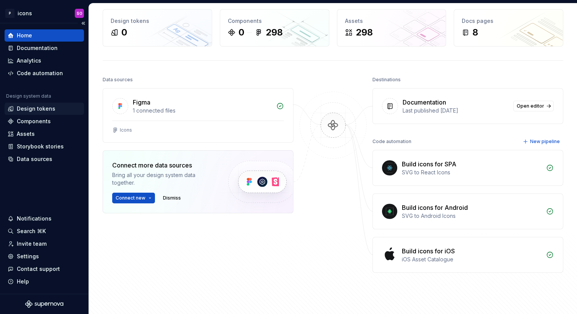  I want to click on a: Docs pages8, so click(508, 28).